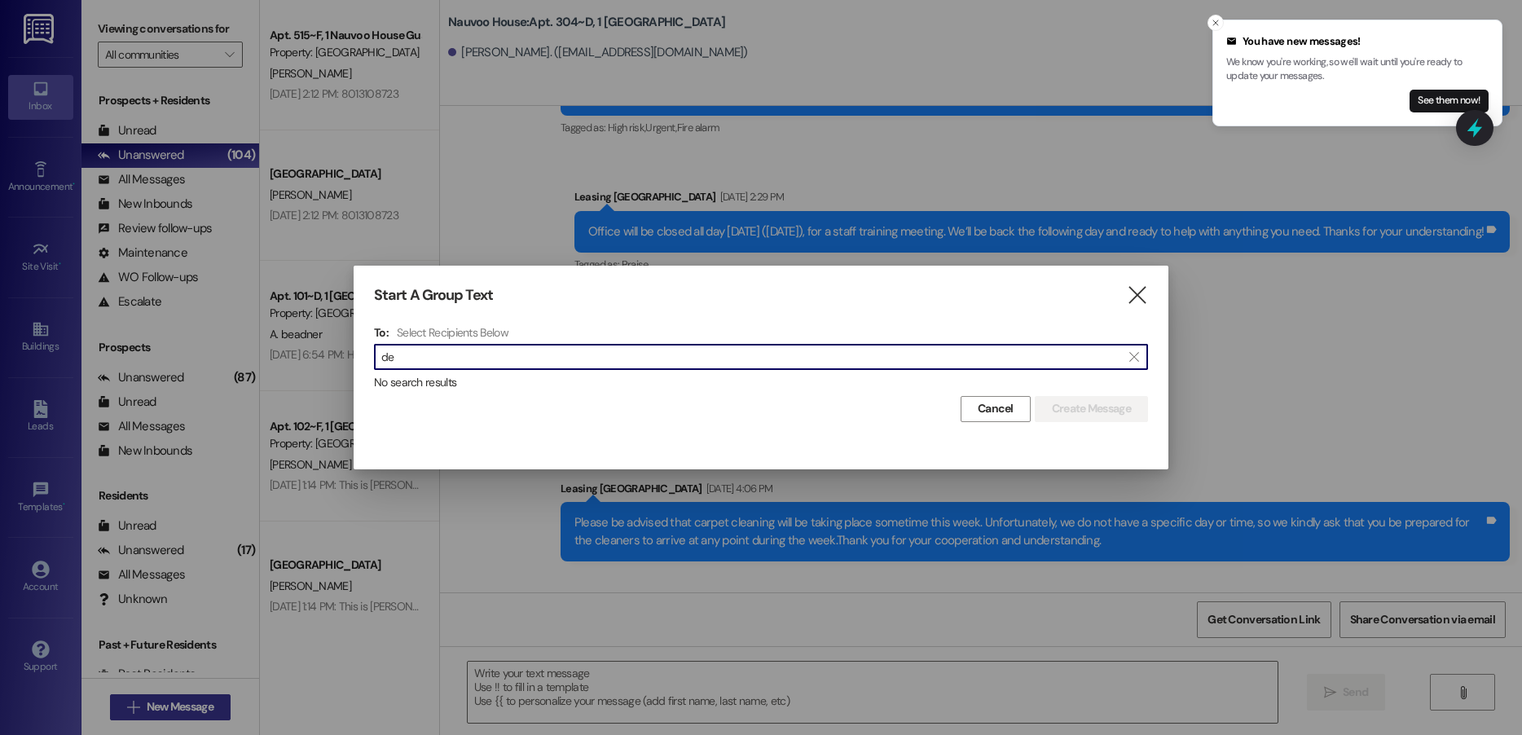 This screenshot has width=1522, height=735. Describe the element at coordinates (433, 295) in the screenshot. I see `h3: Start A Group Text` at that location.